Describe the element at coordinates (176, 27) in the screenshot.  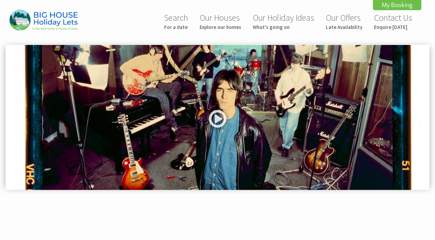
I see `small: For a date` at that location.